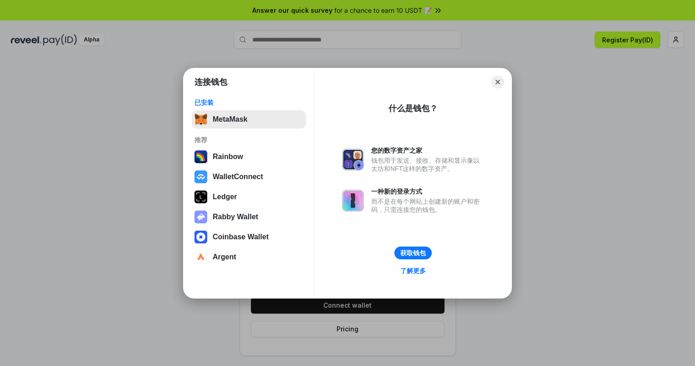 The image size is (695, 366). What do you see at coordinates (238, 177) in the screenshot?
I see `div: WalletConnect` at bounding box center [238, 177].